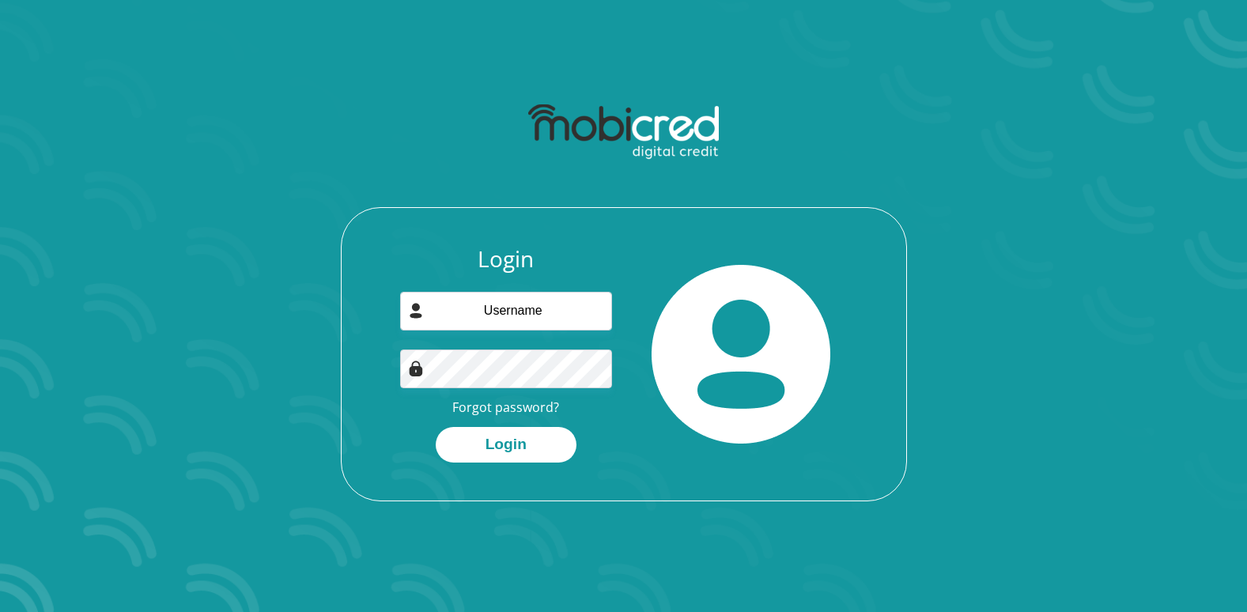 The image size is (1247, 612). What do you see at coordinates (623, 132) in the screenshot?
I see `img: mobicred logo` at bounding box center [623, 132].